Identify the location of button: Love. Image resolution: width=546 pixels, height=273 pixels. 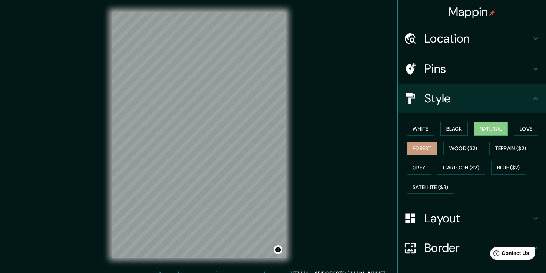
(526, 129).